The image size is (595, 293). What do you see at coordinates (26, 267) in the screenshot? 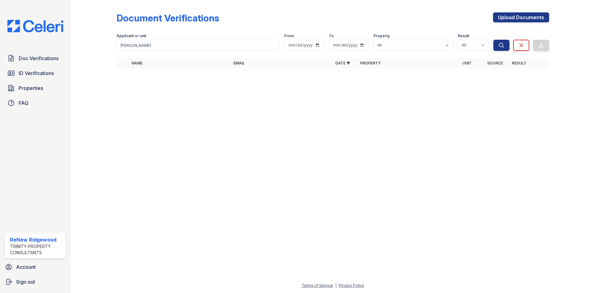
I see `span: Account` at bounding box center [26, 267].